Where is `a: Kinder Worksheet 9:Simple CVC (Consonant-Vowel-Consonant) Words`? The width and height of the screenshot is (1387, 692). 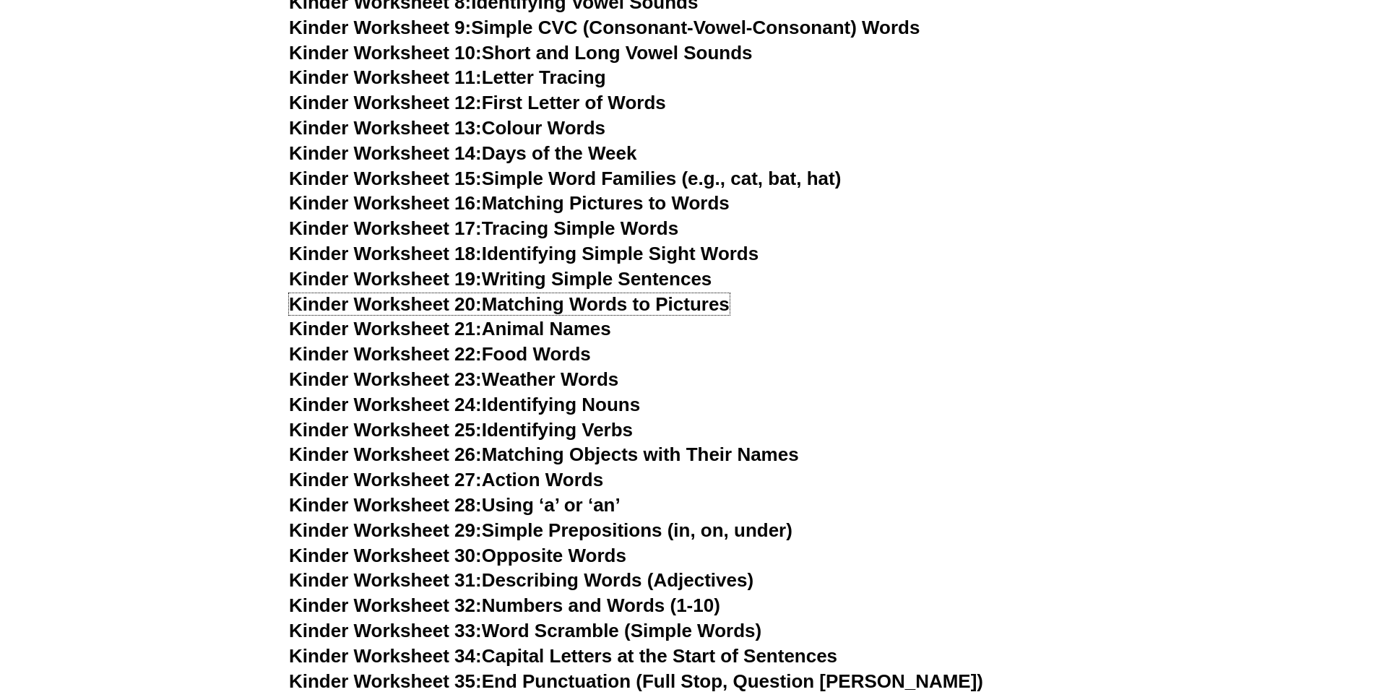 a: Kinder Worksheet 9:Simple CVC (Consonant-Vowel-Consonant) Words is located at coordinates (604, 27).